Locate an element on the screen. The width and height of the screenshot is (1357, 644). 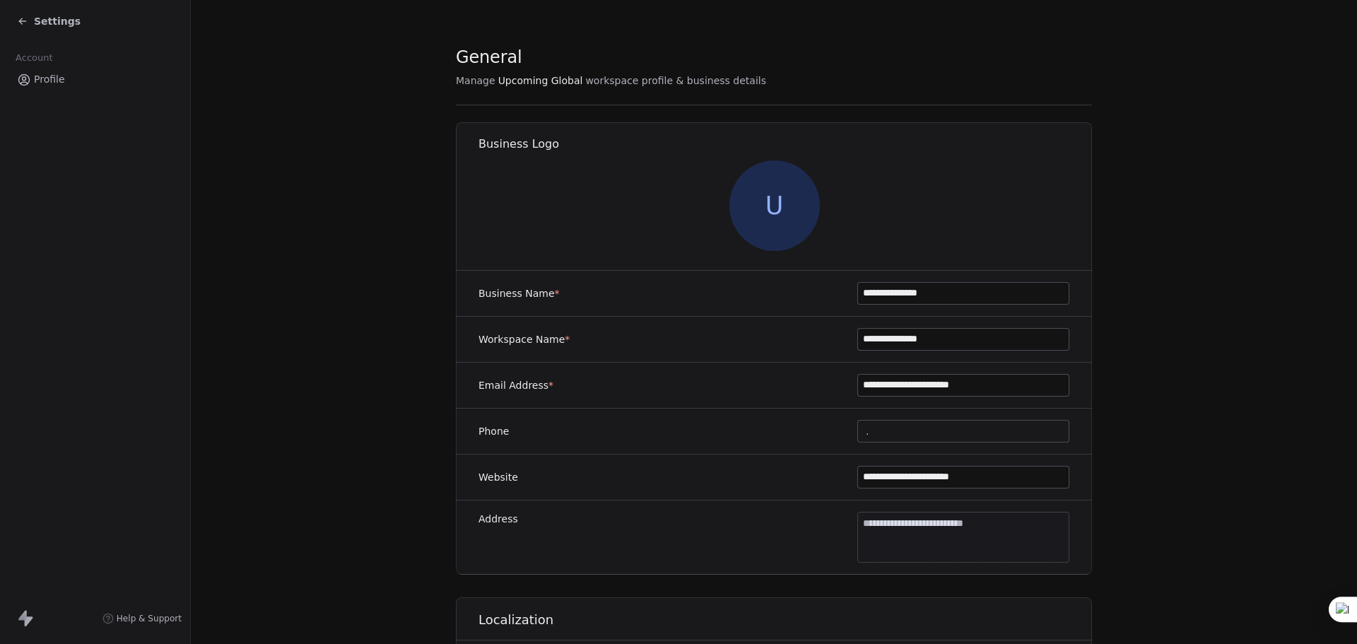
span: Help & Support is located at coordinates (149, 618).